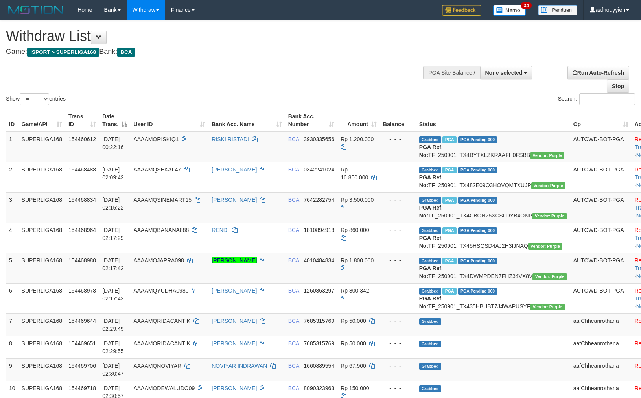  What do you see at coordinates (319, 230) in the screenshot?
I see `span: Copy 1810894918 to clipboard` at bounding box center [319, 230].